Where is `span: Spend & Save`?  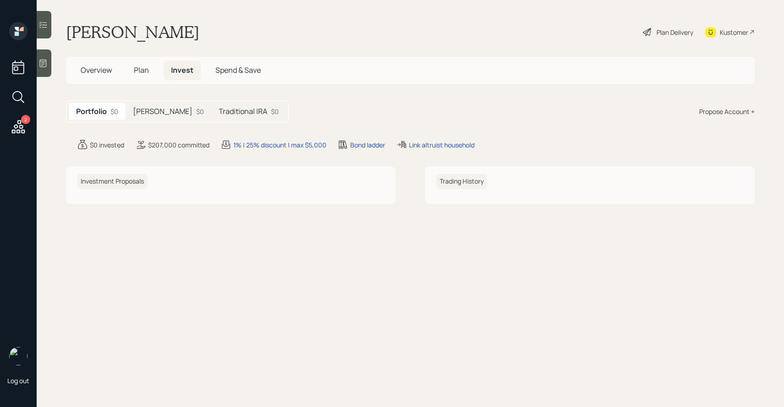
span: Spend & Save is located at coordinates (238, 70).